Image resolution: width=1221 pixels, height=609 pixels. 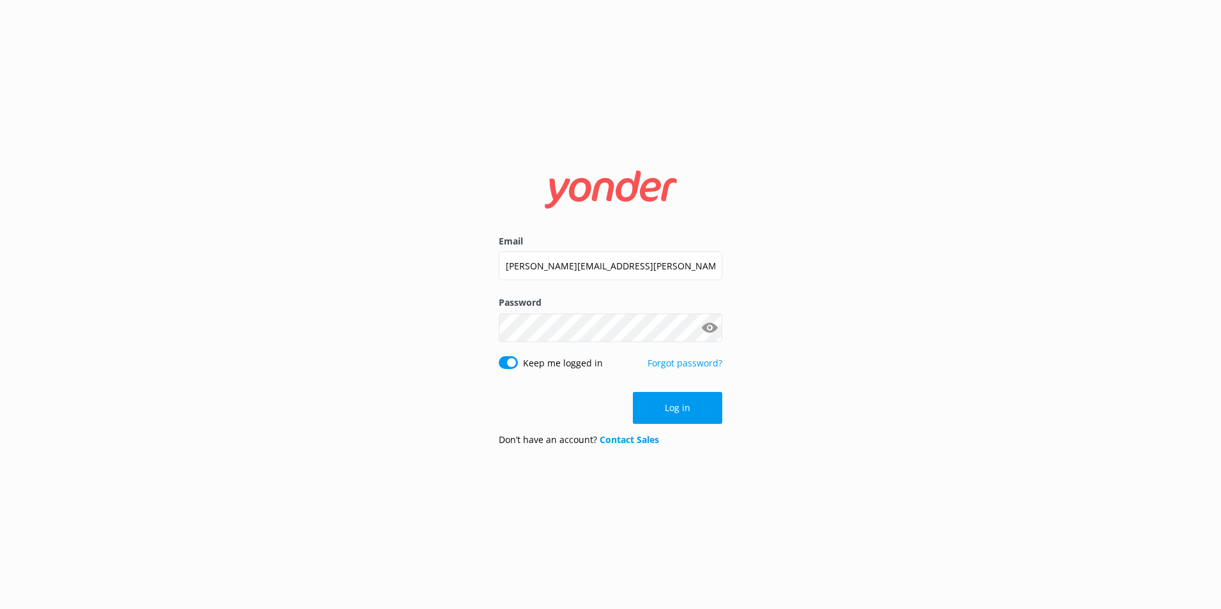 What do you see at coordinates (629, 439) in the screenshot?
I see `a: Contact Sales` at bounding box center [629, 439].